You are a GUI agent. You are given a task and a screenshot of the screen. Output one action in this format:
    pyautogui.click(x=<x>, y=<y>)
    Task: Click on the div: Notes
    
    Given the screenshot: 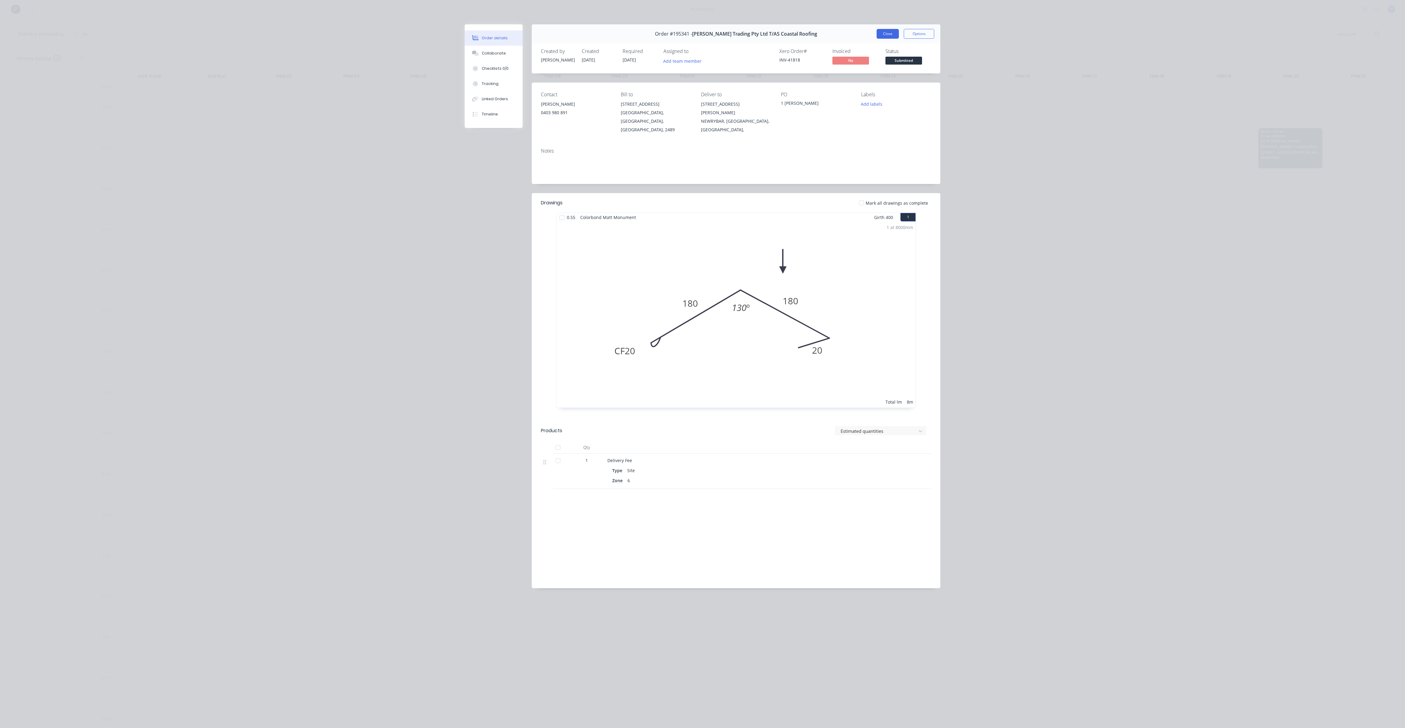 What is the action you would take?
    pyautogui.click(x=736, y=151)
    